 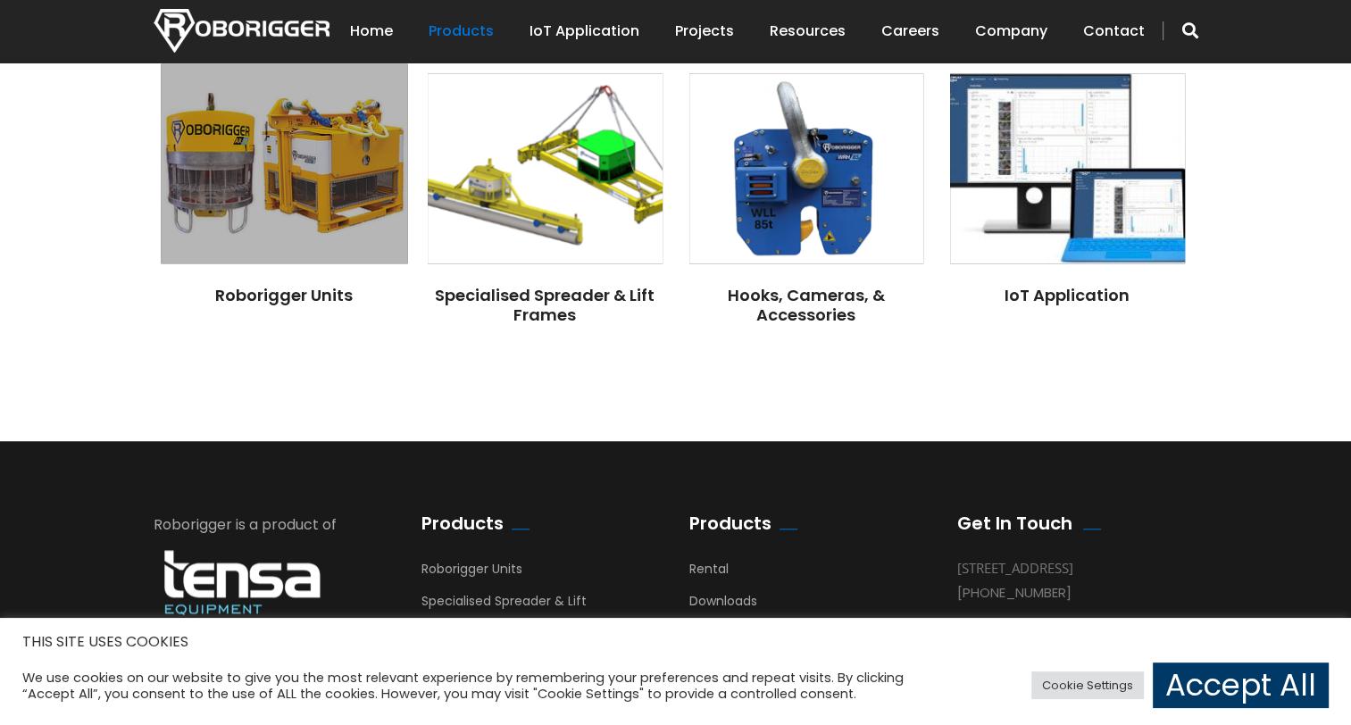 I want to click on h2: Get In Touch, so click(x=1015, y=523).